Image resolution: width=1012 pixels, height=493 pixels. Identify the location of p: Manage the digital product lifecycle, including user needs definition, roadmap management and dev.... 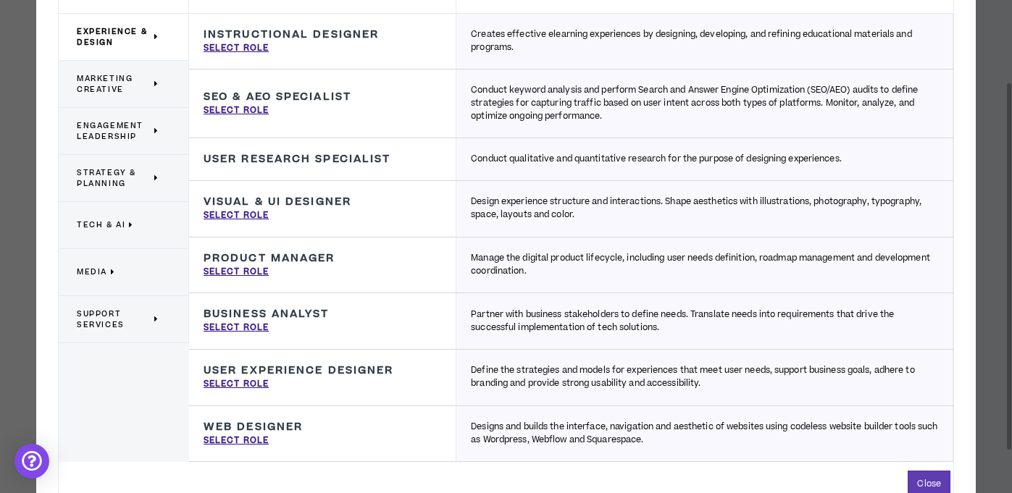
(704, 265).